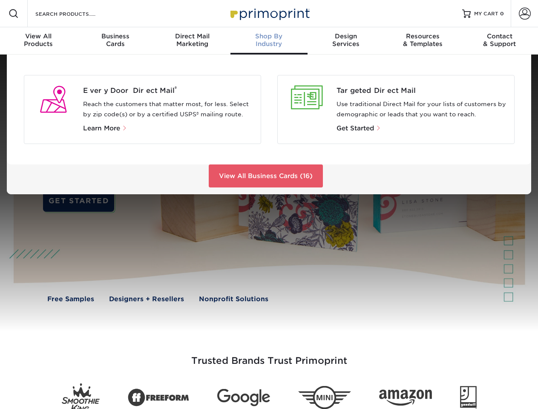  What do you see at coordinates (76, 14) in the screenshot?
I see `input: SEARCH PRODUCTS.....` at bounding box center [76, 14].